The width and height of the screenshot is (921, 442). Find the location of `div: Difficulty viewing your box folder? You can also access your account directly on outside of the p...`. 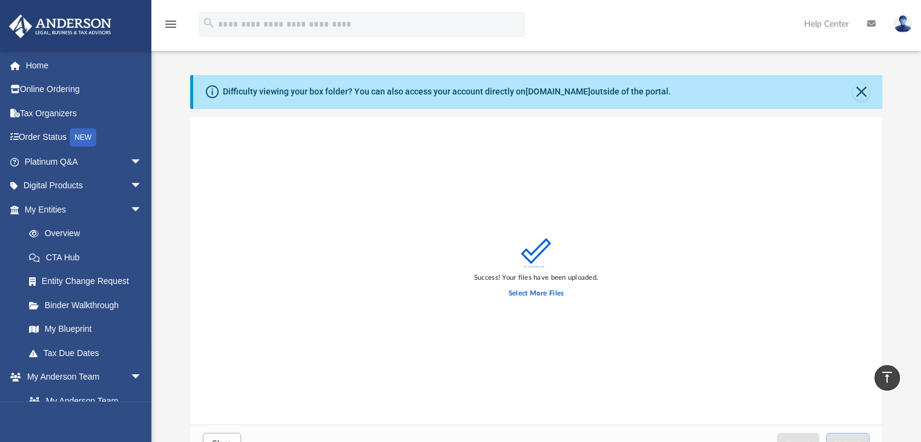

div: Difficulty viewing your box folder? You can also access your account directly on outside of the p... is located at coordinates (447, 91).